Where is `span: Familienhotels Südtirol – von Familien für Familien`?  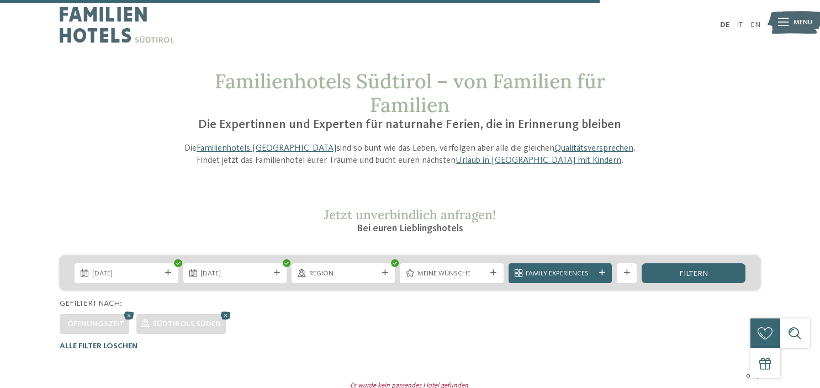
span: Familienhotels Südtirol – von Familien für Familien is located at coordinates (410, 93).